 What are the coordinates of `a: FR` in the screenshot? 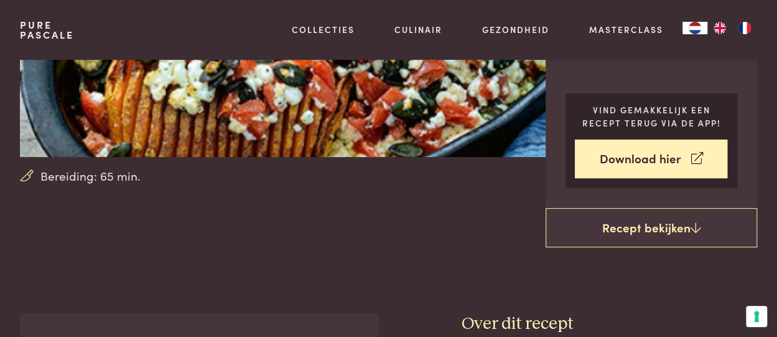 It's located at (745, 28).